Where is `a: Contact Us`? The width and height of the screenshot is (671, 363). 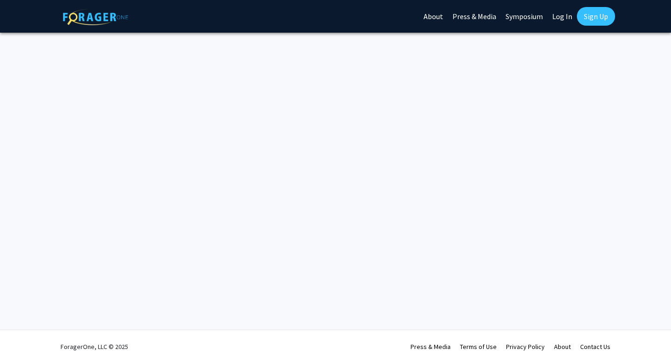 a: Contact Us is located at coordinates (595, 346).